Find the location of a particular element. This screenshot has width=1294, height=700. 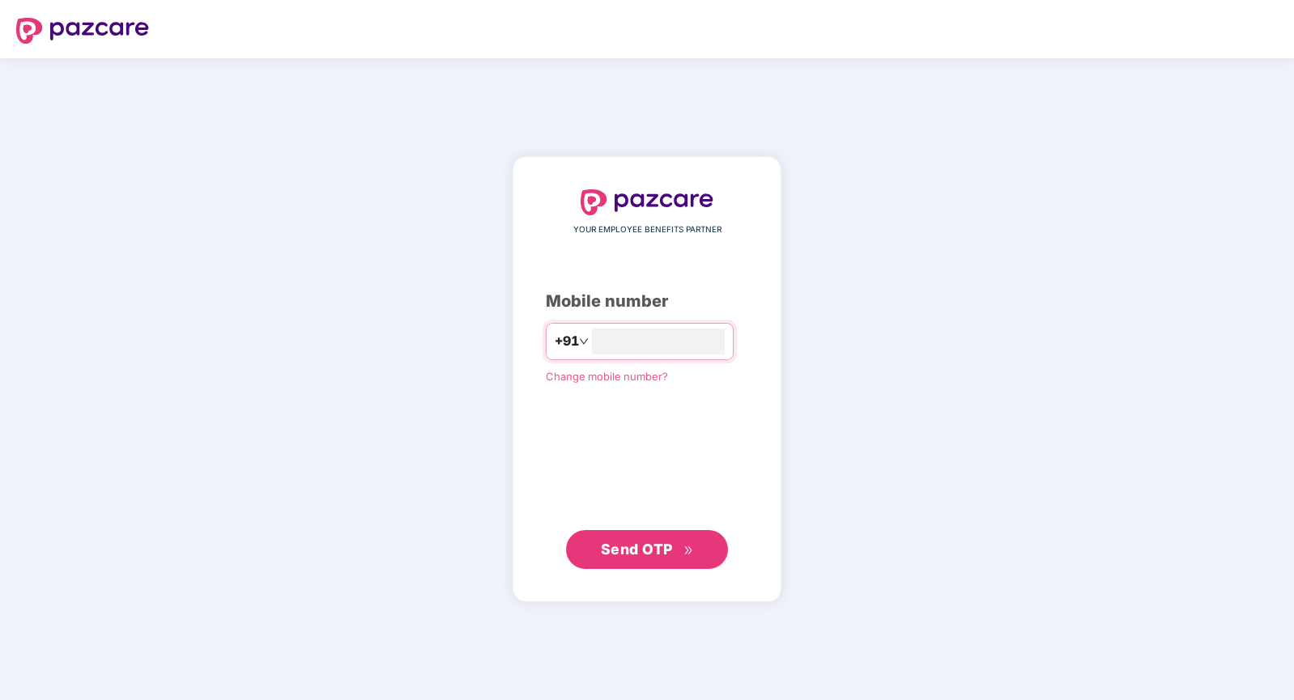

span: +91 is located at coordinates (567, 341).